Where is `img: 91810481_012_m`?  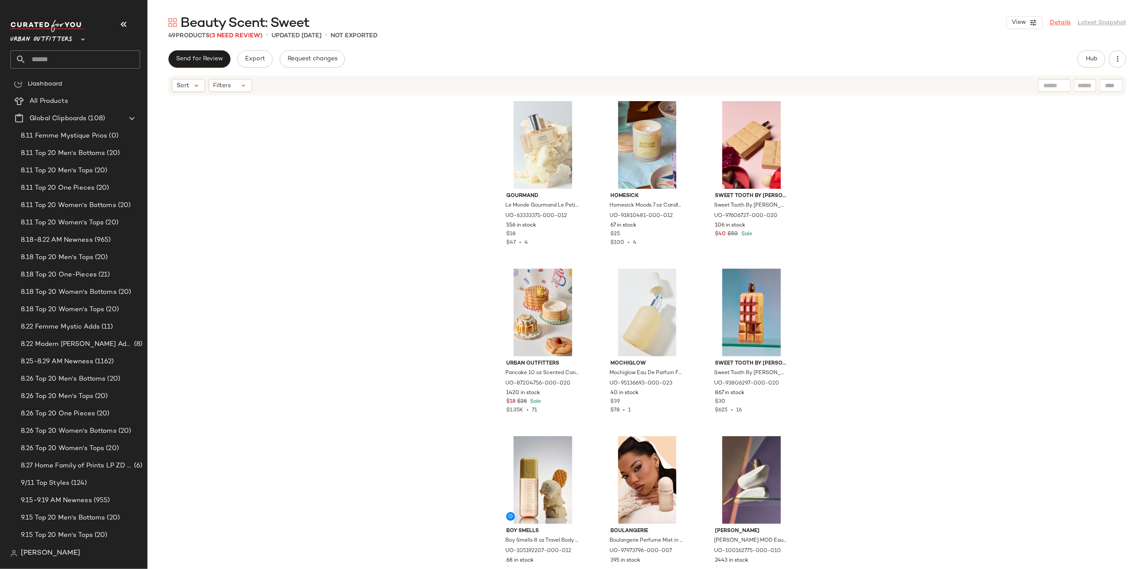 img: 91810481_012_m is located at coordinates (647, 145).